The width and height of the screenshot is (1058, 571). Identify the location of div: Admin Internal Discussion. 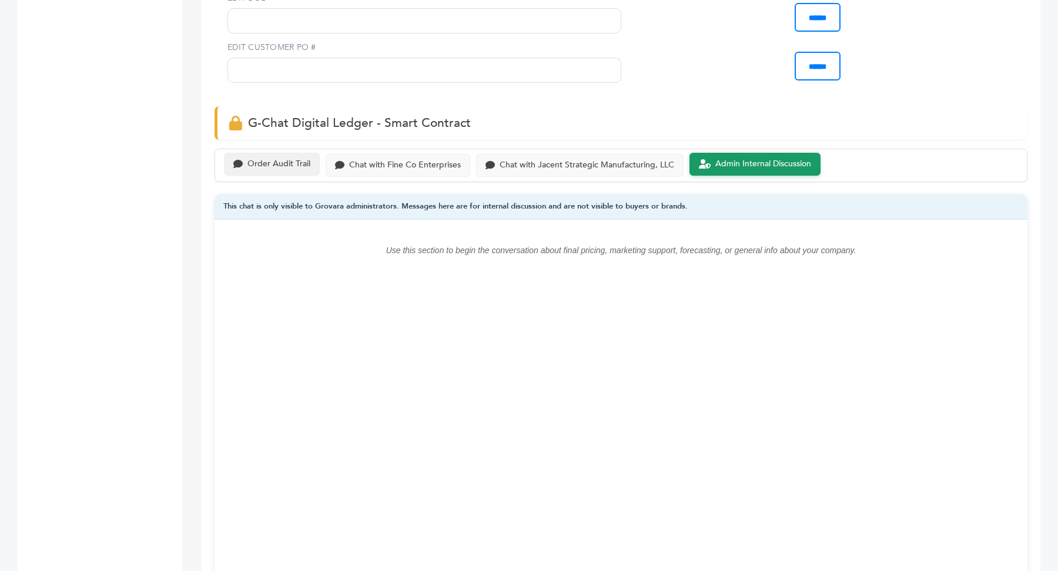
(763, 164).